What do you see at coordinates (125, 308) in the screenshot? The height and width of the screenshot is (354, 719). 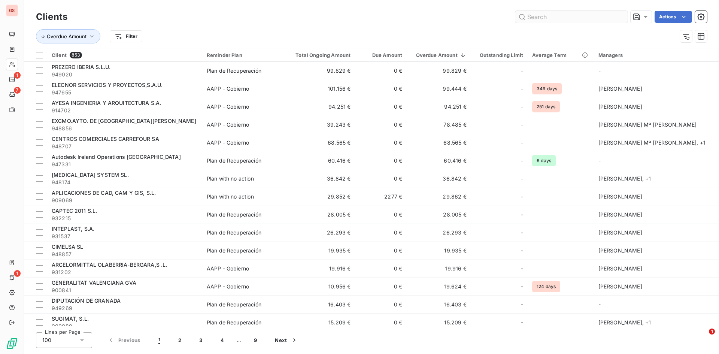 I see `span: 949269` at bounding box center [125, 308].